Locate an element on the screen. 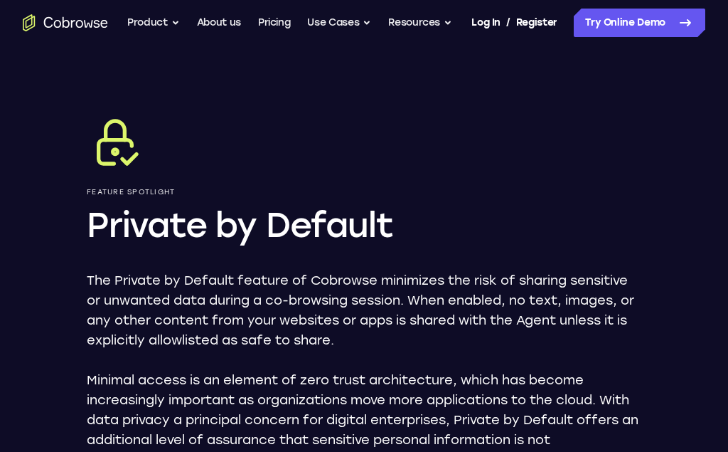  img: Private by Default is located at coordinates (115, 142).